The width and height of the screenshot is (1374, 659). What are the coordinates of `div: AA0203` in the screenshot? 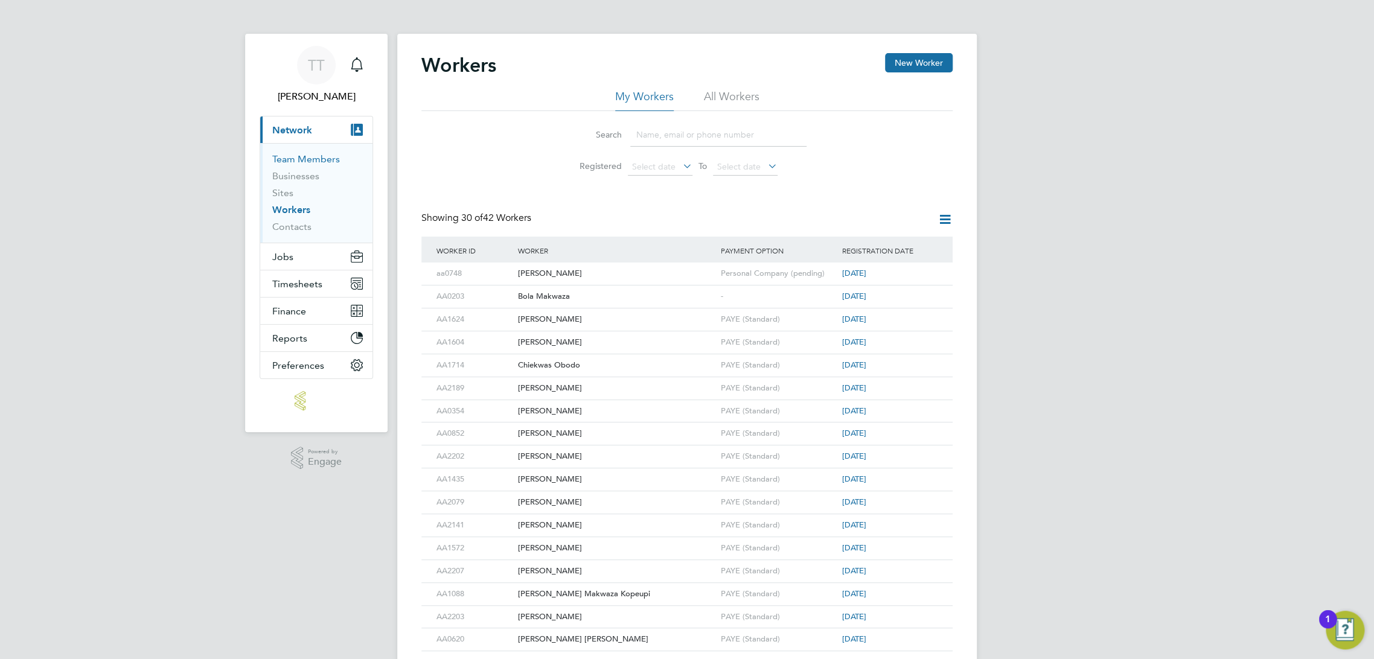 It's located at (474, 297).